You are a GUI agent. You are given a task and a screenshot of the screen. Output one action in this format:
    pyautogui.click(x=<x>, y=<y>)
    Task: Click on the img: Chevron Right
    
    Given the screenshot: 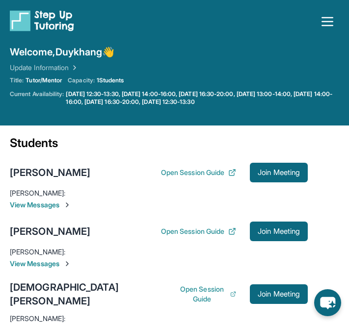 What is the action you would take?
    pyautogui.click(x=74, y=68)
    